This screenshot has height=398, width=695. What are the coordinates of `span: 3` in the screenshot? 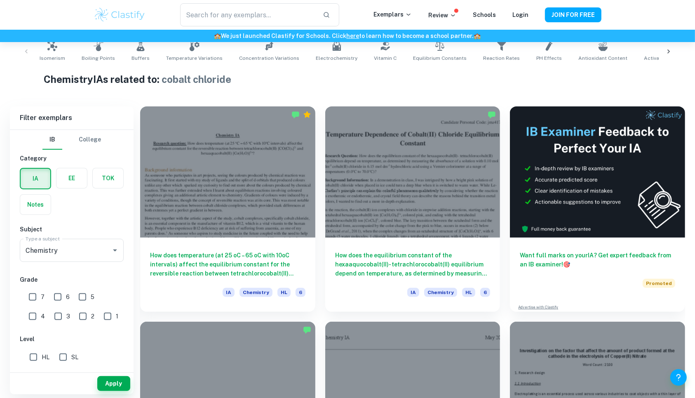 It's located at (68, 316).